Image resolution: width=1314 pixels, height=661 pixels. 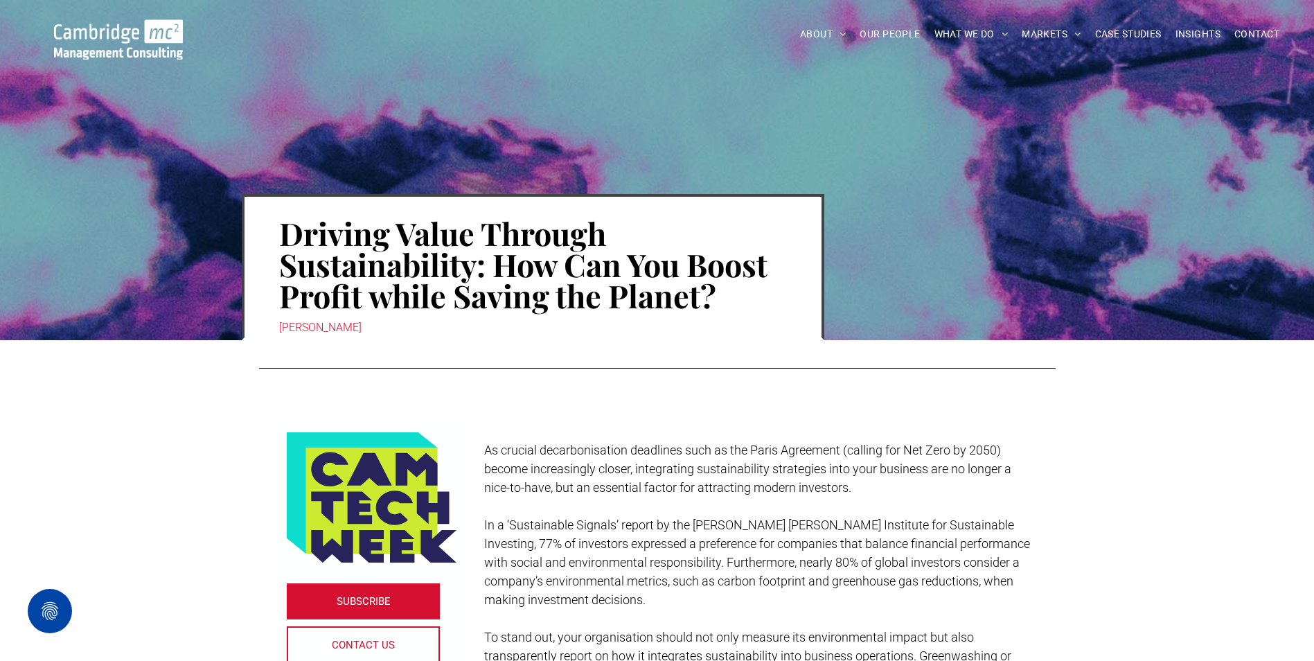 What do you see at coordinates (364, 601) in the screenshot?
I see `a: SUBSCRIBE` at bounding box center [364, 601].